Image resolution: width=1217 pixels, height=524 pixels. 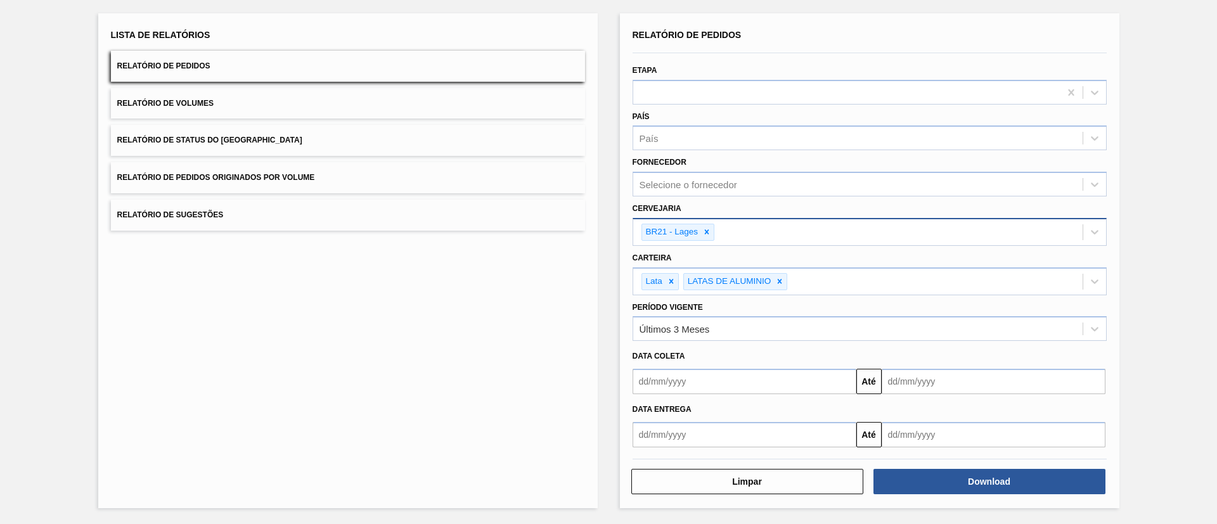 What do you see at coordinates (641, 117) in the screenshot?
I see `label: País` at bounding box center [641, 117].